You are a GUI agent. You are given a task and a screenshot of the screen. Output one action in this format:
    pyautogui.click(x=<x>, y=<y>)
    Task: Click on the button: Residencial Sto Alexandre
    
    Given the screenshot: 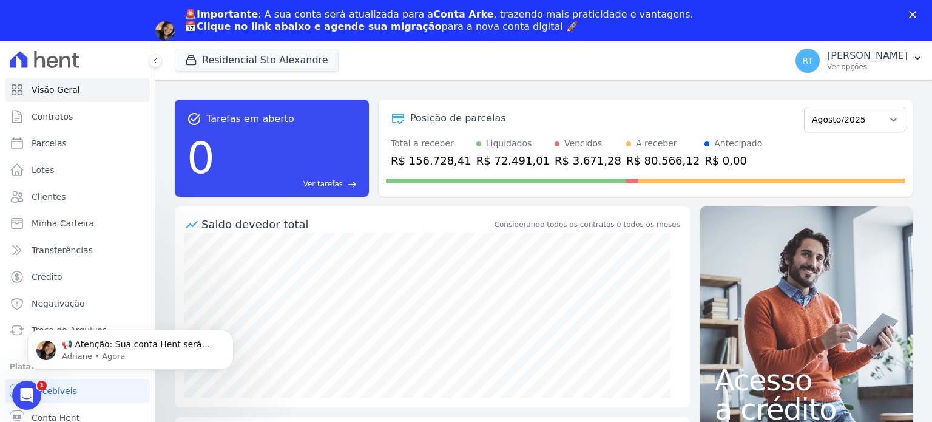 What is the action you would take?
    pyautogui.click(x=257, y=60)
    